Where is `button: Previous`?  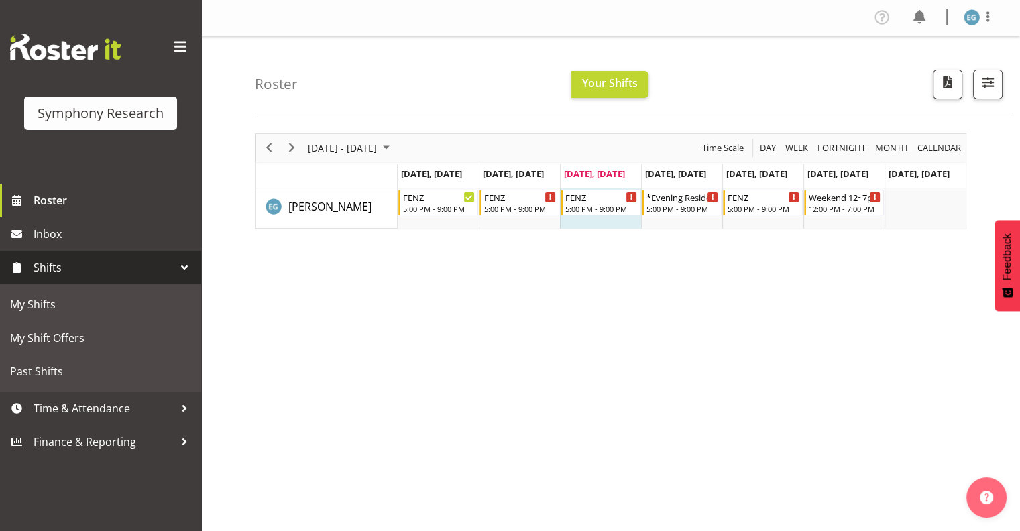
button: Previous is located at coordinates (269, 148).